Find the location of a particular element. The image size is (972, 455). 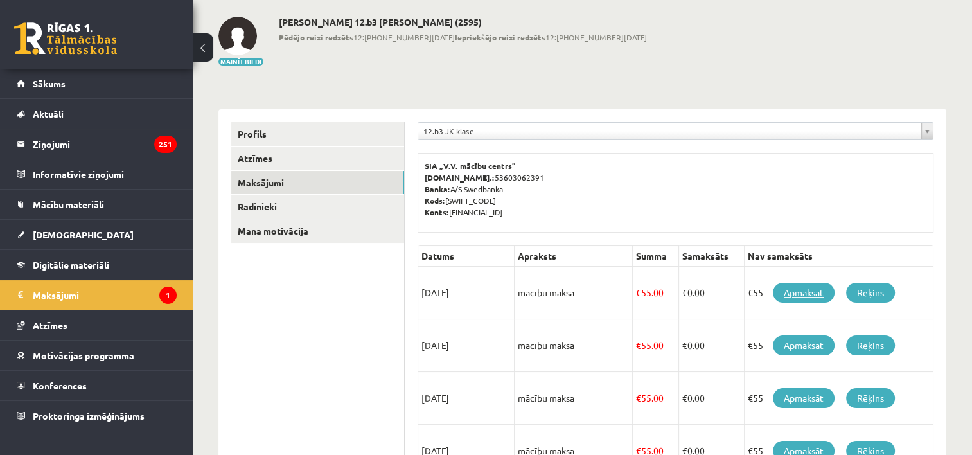

span: Konferences is located at coordinates (60, 385).